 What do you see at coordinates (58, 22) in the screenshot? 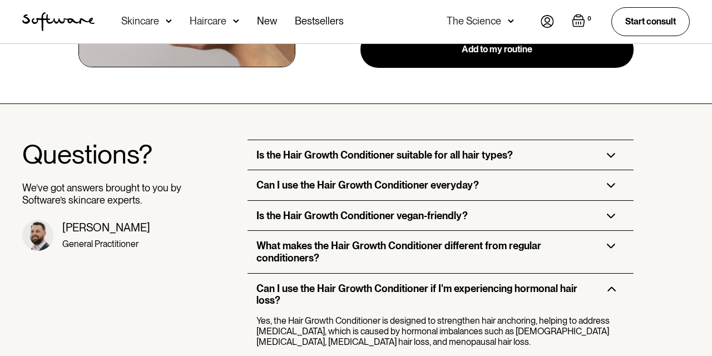
I see `a: home` at bounding box center [58, 22].